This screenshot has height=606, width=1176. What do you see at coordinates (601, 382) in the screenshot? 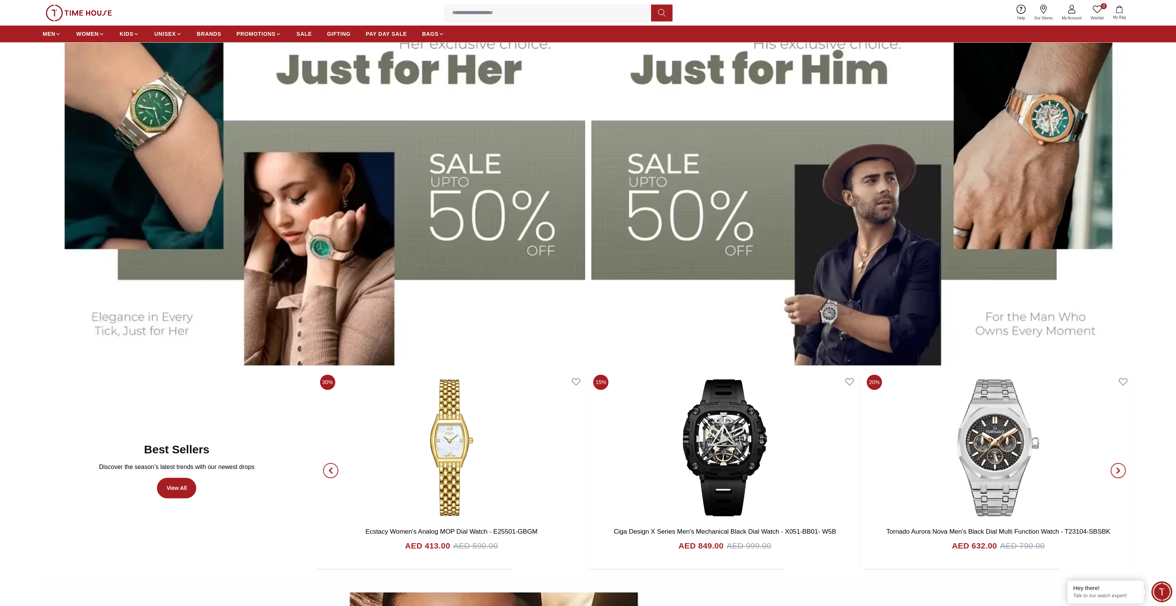
I see `span: 15%` at bounding box center [601, 382].